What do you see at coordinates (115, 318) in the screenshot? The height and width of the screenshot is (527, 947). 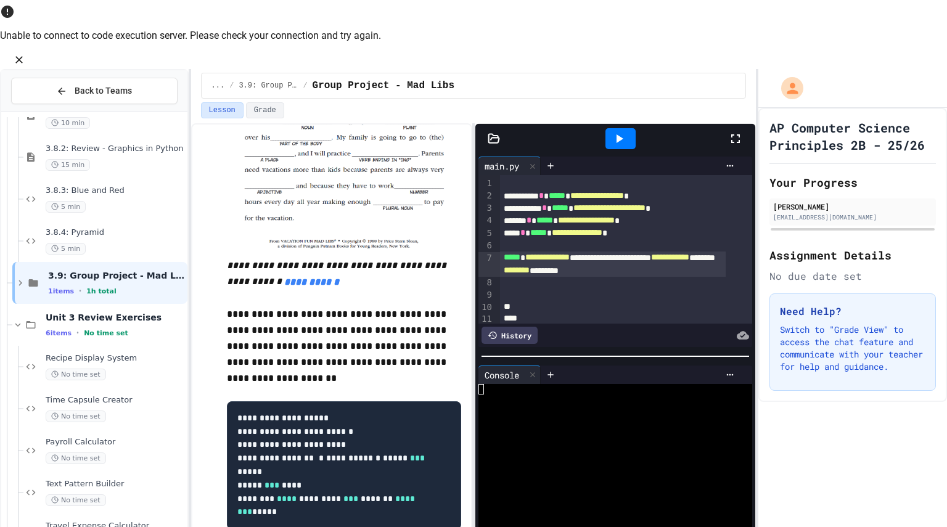 I see `span: Unit 3 Review Exercises` at bounding box center [115, 318].